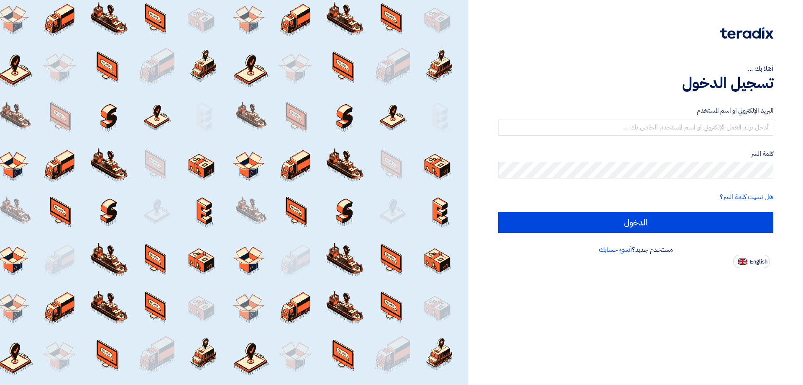  What do you see at coordinates (759, 262) in the screenshot?
I see `span: English` at bounding box center [759, 262].